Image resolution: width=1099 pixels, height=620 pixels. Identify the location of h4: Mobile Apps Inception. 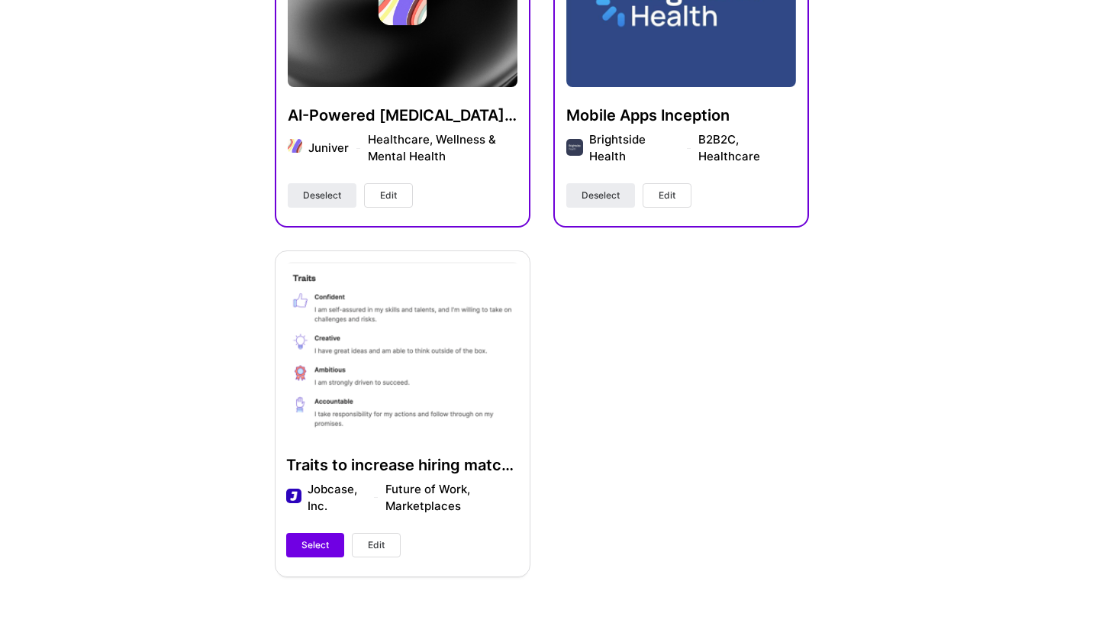
(681, 115).